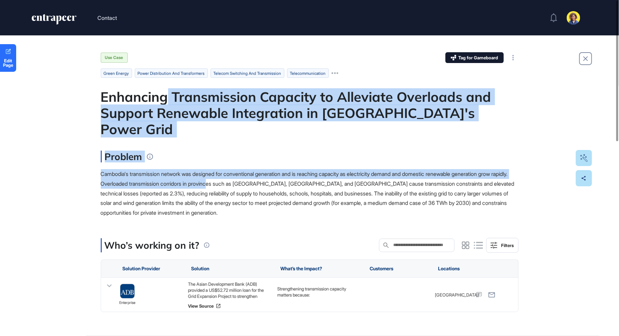  Describe the element at coordinates (502, 245) in the screenshot. I see `button: Filters` at that location.